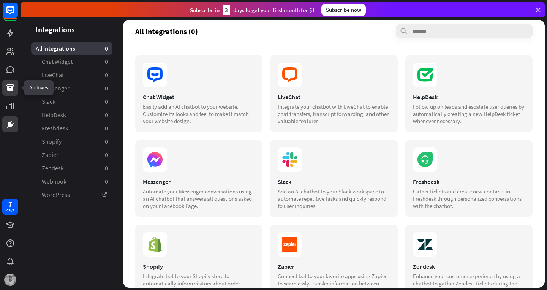 The image size is (547, 290). I want to click on a: Freshdesk 0, so click(72, 128).